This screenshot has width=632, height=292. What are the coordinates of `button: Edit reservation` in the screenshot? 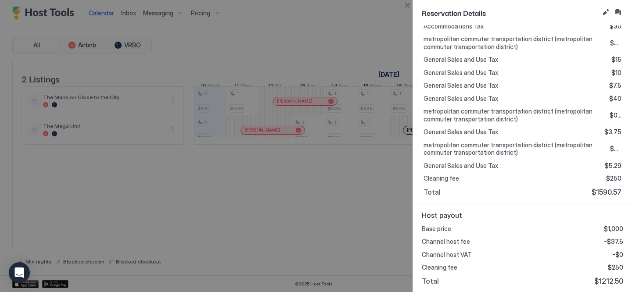 It's located at (606, 12).